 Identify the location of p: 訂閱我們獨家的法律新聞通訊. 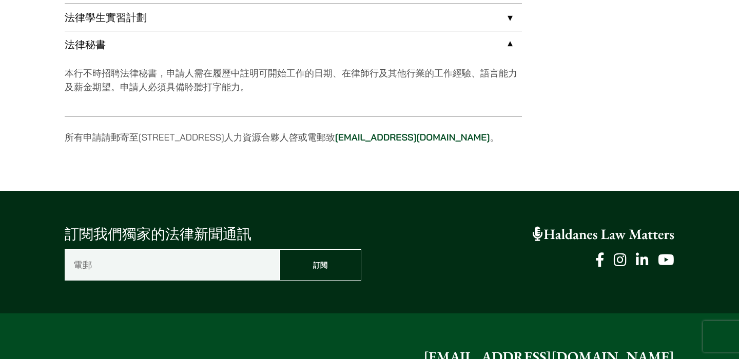
(213, 234).